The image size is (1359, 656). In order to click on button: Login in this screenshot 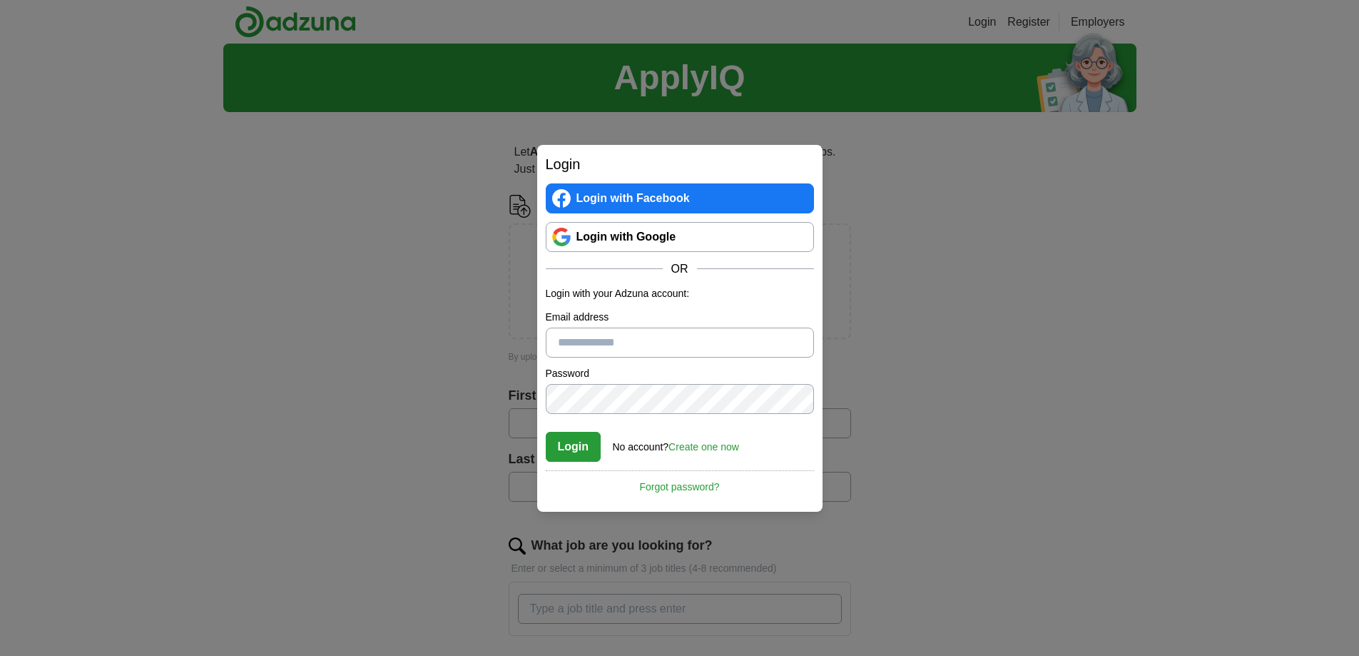, I will do `click(573, 447)`.